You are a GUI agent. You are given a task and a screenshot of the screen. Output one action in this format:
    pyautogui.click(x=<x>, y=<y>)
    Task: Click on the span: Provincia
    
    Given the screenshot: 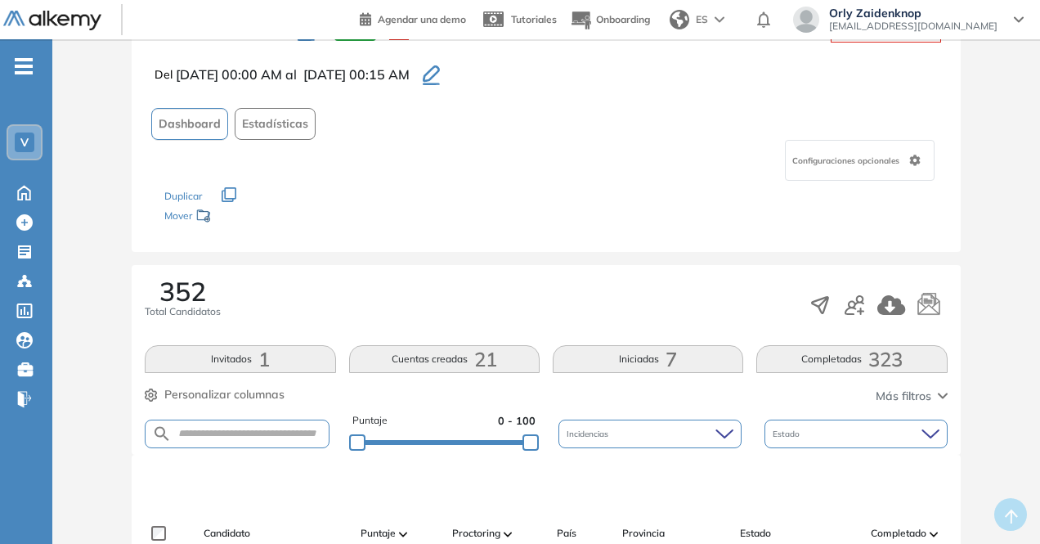 What is the action you would take?
    pyautogui.click(x=644, y=533)
    